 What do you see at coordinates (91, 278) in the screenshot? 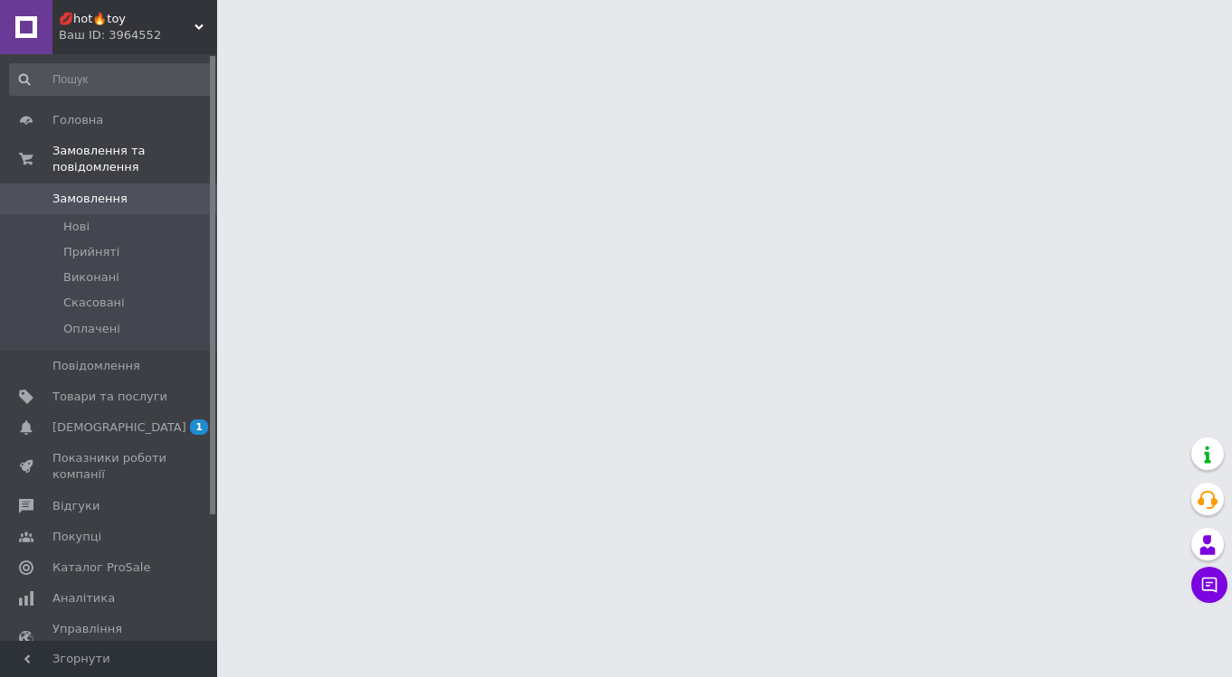
I see `span: Виконані` at bounding box center [91, 278].